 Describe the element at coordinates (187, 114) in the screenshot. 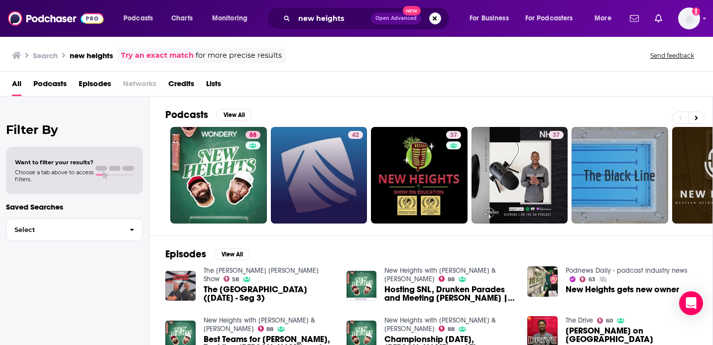

I see `h2: Podcasts` at that location.